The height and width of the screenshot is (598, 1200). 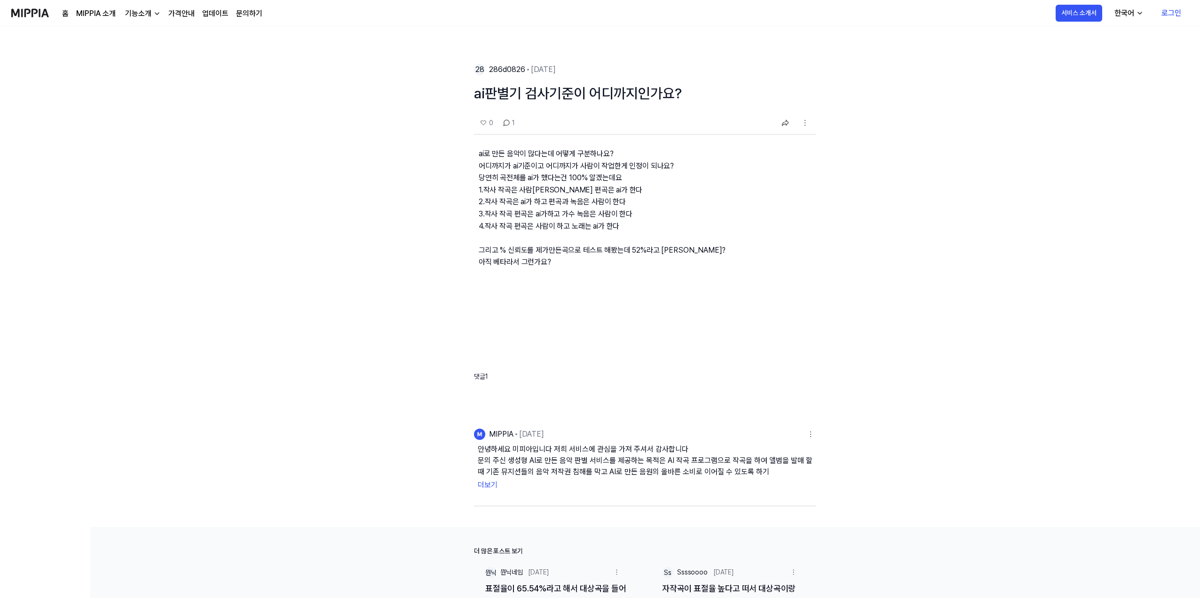 I want to click on p: ai로 만든 음악이 많다는데 어떻게 구분하나요? 어디까지가 ai기준이고 어디까지가 사람이 작업한게 인정이 되나요? 당연히 곡전체를 ai가 했다는건 100% 알겠는데요 1.작사..., so click(x=645, y=215).